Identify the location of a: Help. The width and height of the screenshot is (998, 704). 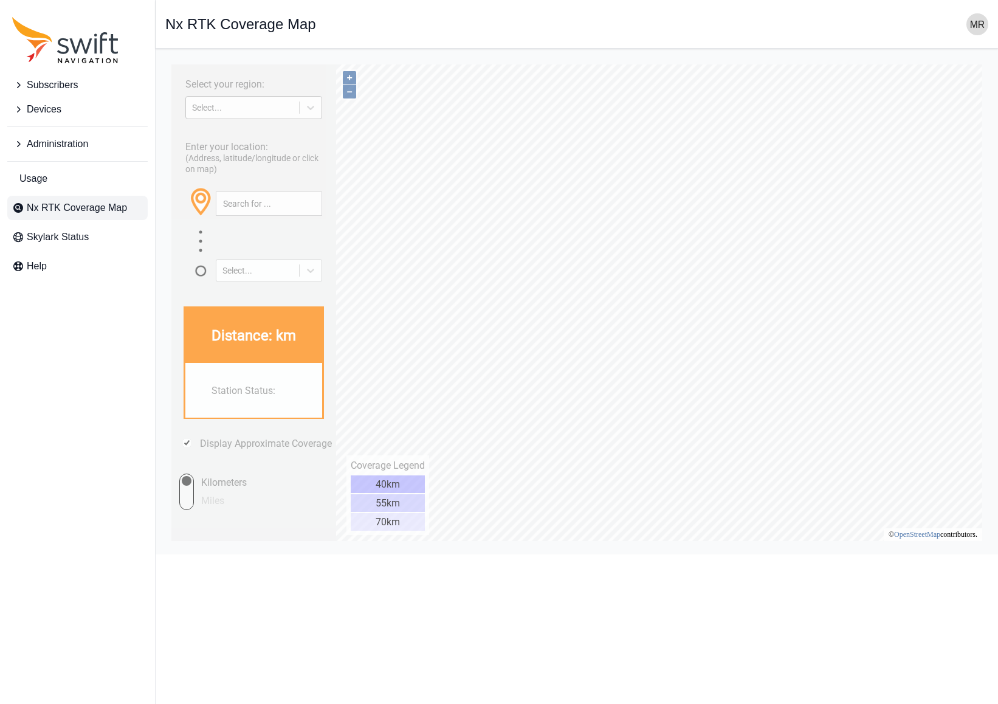
(77, 266).